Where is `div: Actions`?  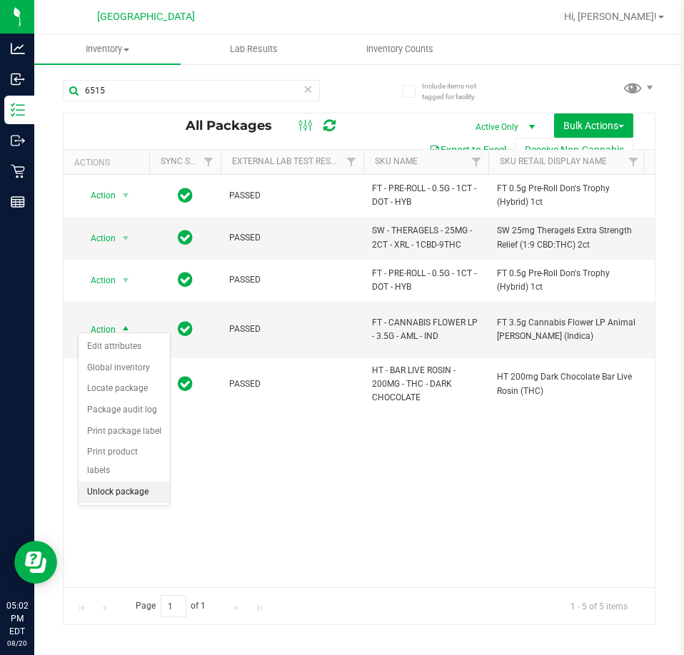 div: Actions is located at coordinates (108, 163).